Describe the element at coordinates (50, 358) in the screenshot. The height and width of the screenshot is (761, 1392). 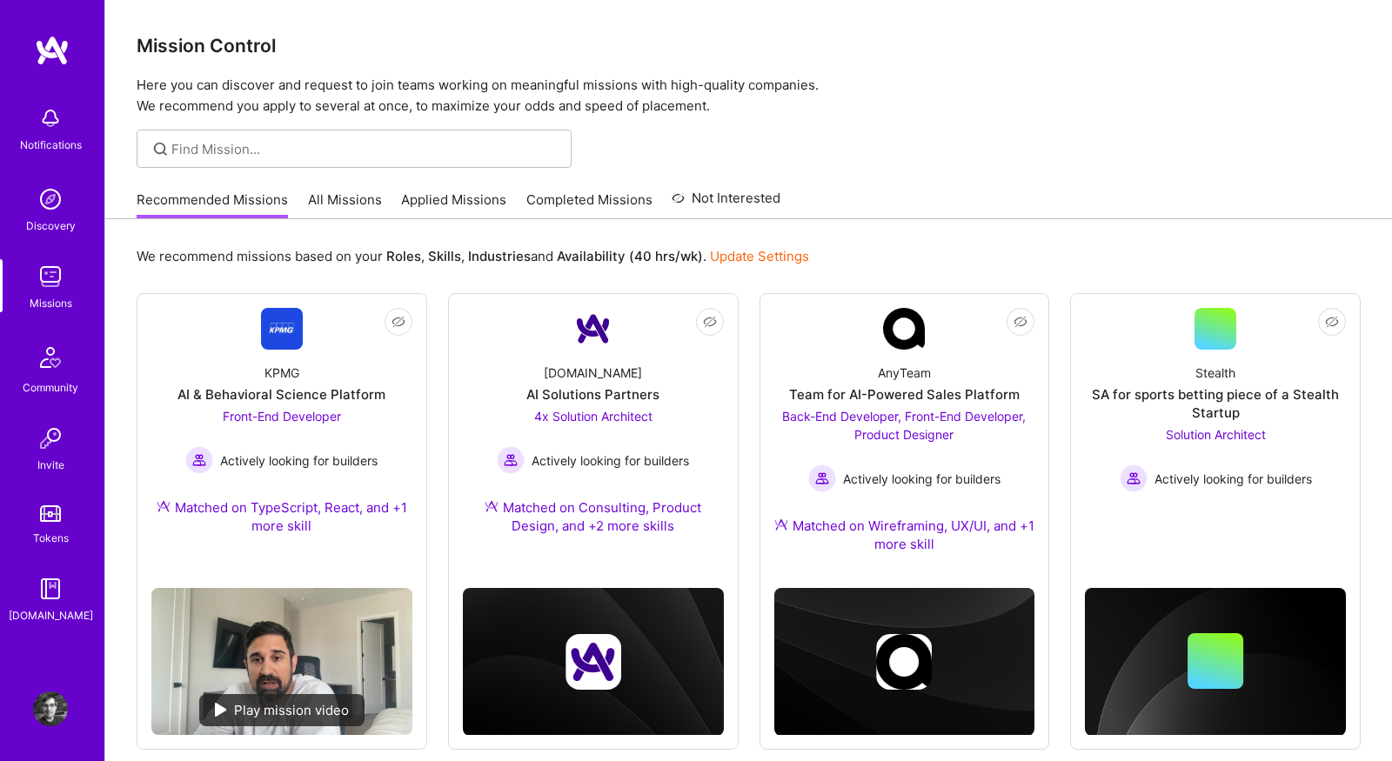
I see `img: Community` at that location.